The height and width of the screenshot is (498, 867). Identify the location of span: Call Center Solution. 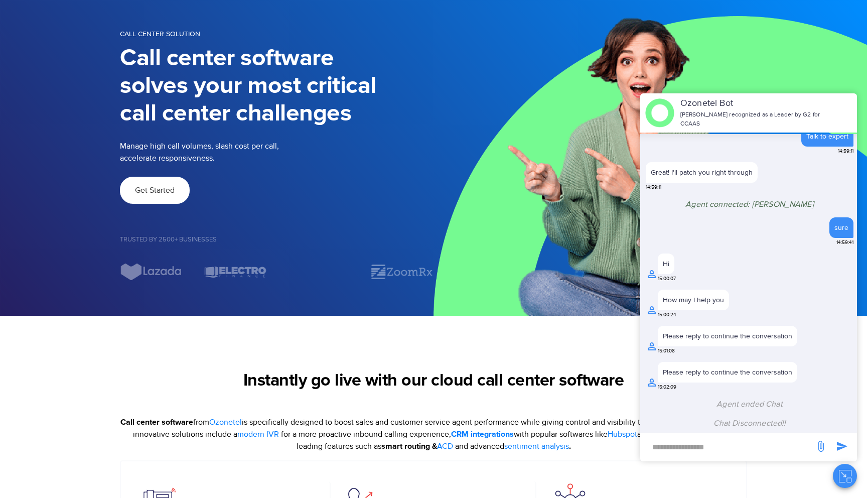
(160, 34).